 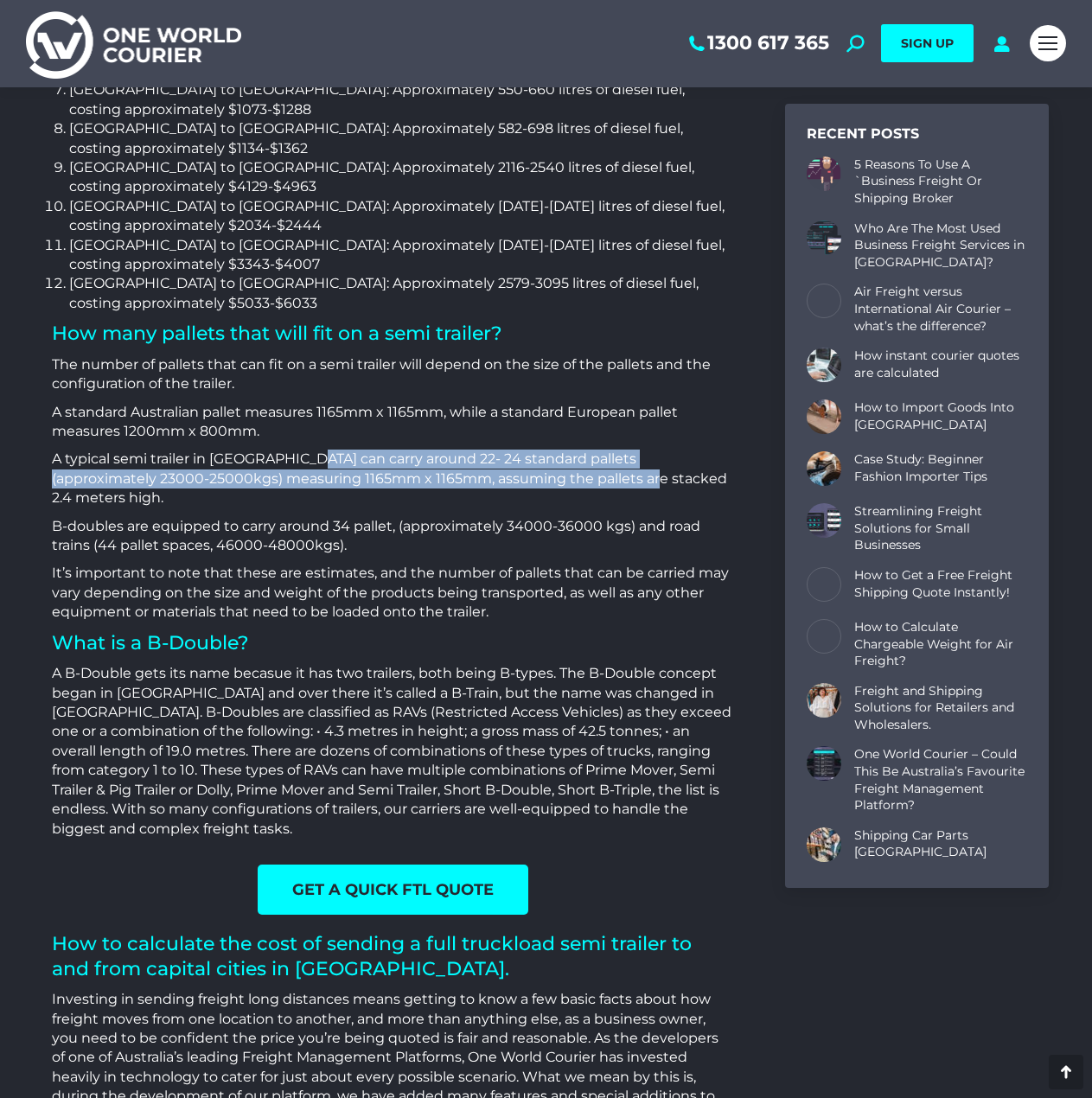 I want to click on a: GET A Quick FTL QUOTE, so click(x=392, y=890).